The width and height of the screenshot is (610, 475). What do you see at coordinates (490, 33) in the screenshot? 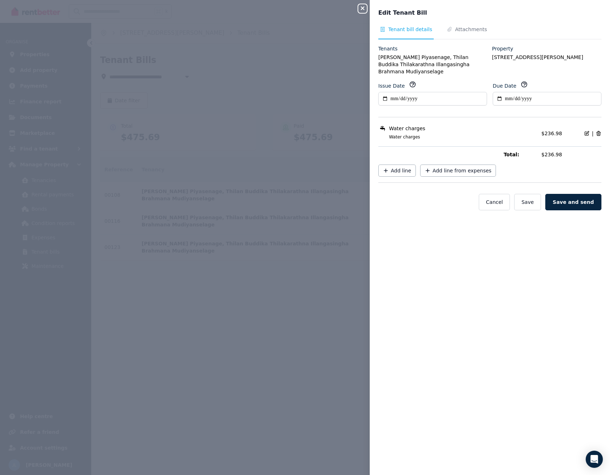
I see `nav: Tabs` at bounding box center [490, 33].